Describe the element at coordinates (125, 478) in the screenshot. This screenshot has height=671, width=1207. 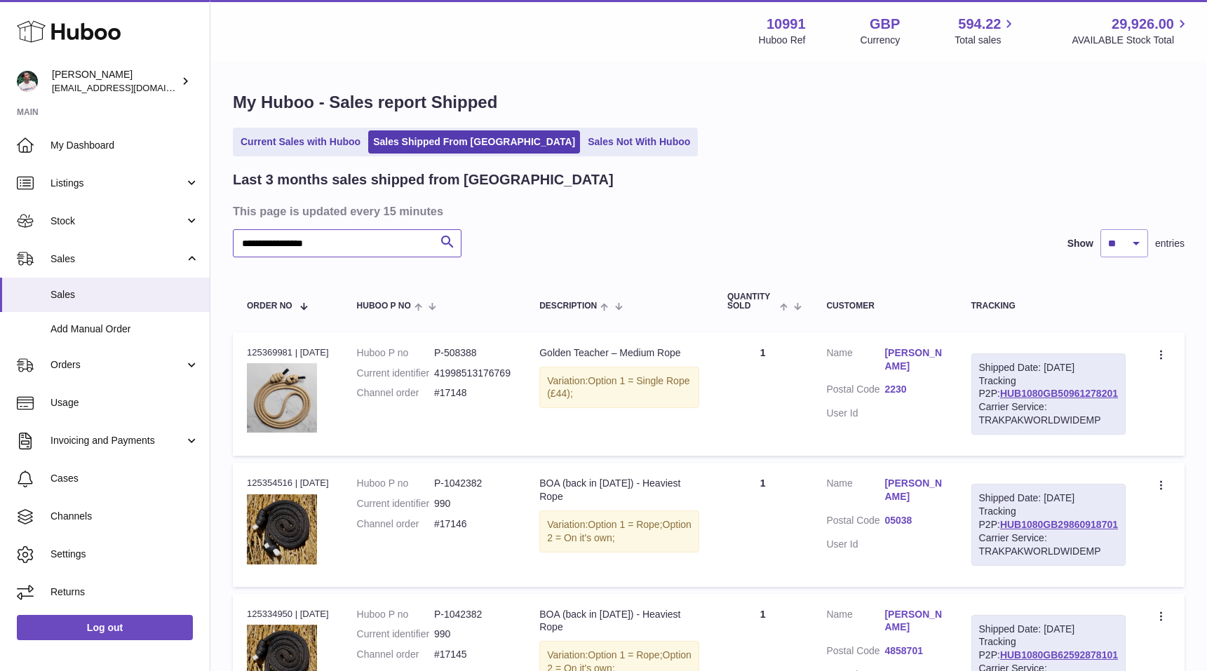
I see `span: Cases` at that location.